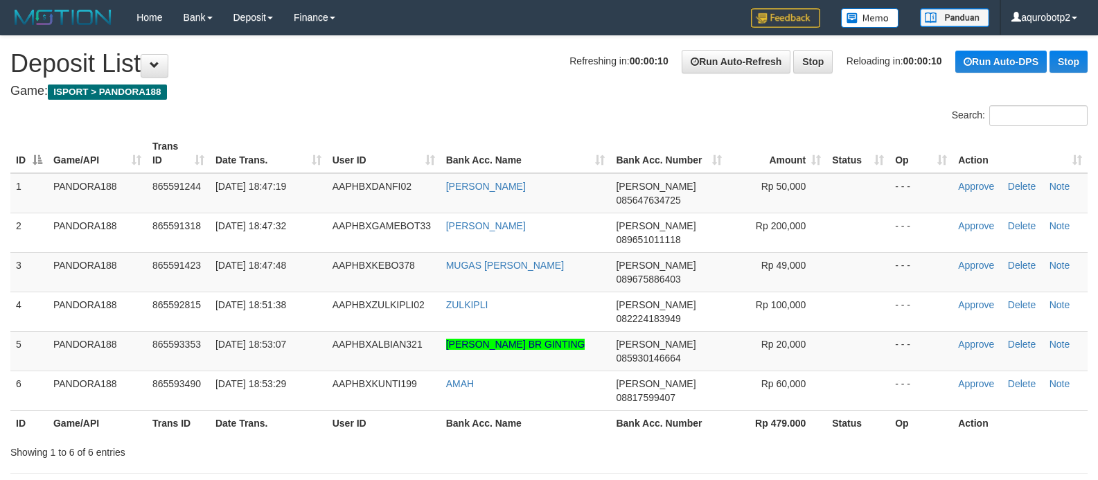 The width and height of the screenshot is (1098, 480). What do you see at coordinates (858, 423) in the screenshot?
I see `th: Status` at bounding box center [858, 423].